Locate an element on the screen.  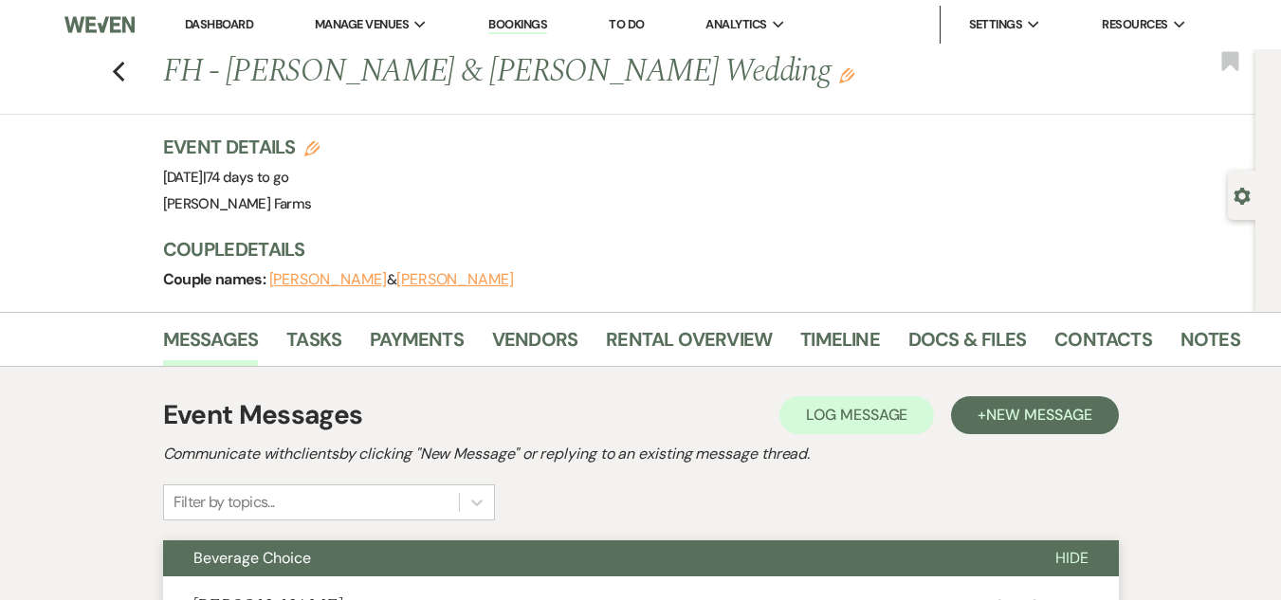
a: Tasks is located at coordinates (314, 345).